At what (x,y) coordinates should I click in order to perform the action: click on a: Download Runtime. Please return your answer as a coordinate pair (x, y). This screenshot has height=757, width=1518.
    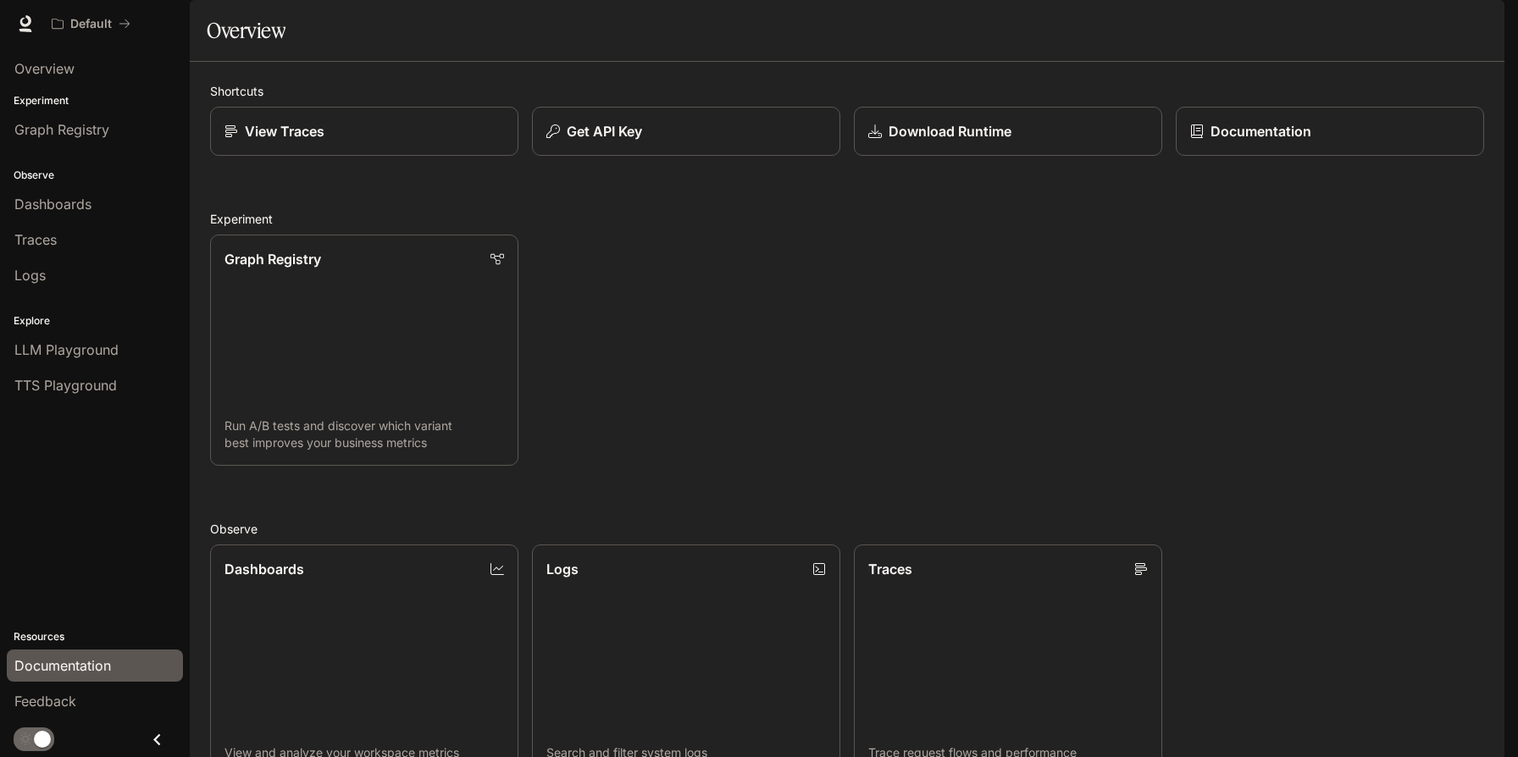
    Looking at the image, I should click on (1008, 131).